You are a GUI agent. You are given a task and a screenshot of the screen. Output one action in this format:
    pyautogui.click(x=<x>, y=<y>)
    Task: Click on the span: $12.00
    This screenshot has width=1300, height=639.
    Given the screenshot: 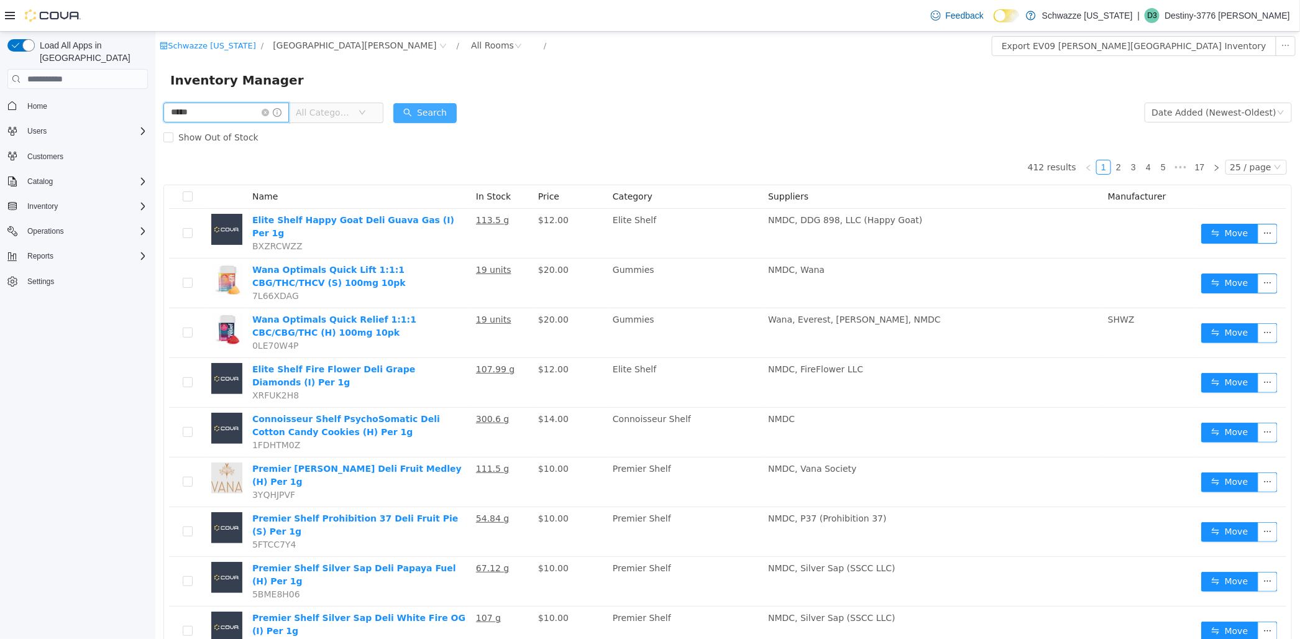 What is the action you would take?
    pyautogui.click(x=398, y=188)
    